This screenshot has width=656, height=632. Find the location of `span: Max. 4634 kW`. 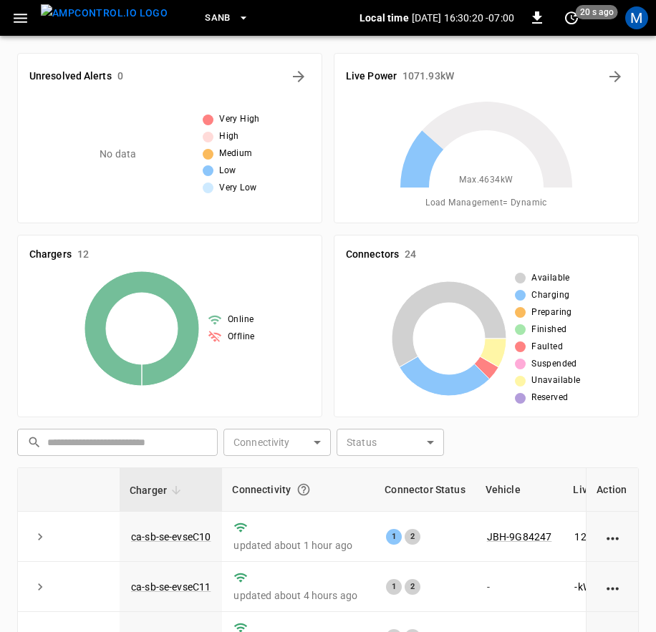

span: Max. 4634 kW is located at coordinates (485, 180).